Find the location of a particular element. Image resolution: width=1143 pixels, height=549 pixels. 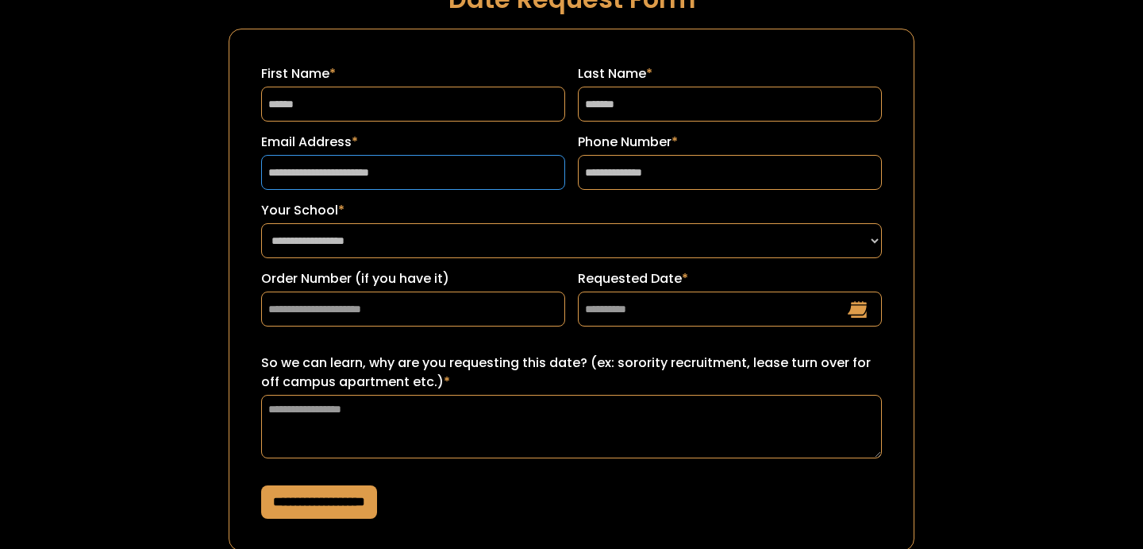

label: Email Address is located at coordinates (413, 142).